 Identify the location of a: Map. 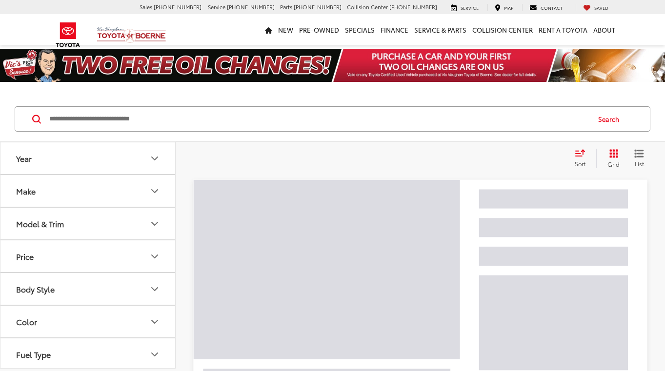
(504, 8).